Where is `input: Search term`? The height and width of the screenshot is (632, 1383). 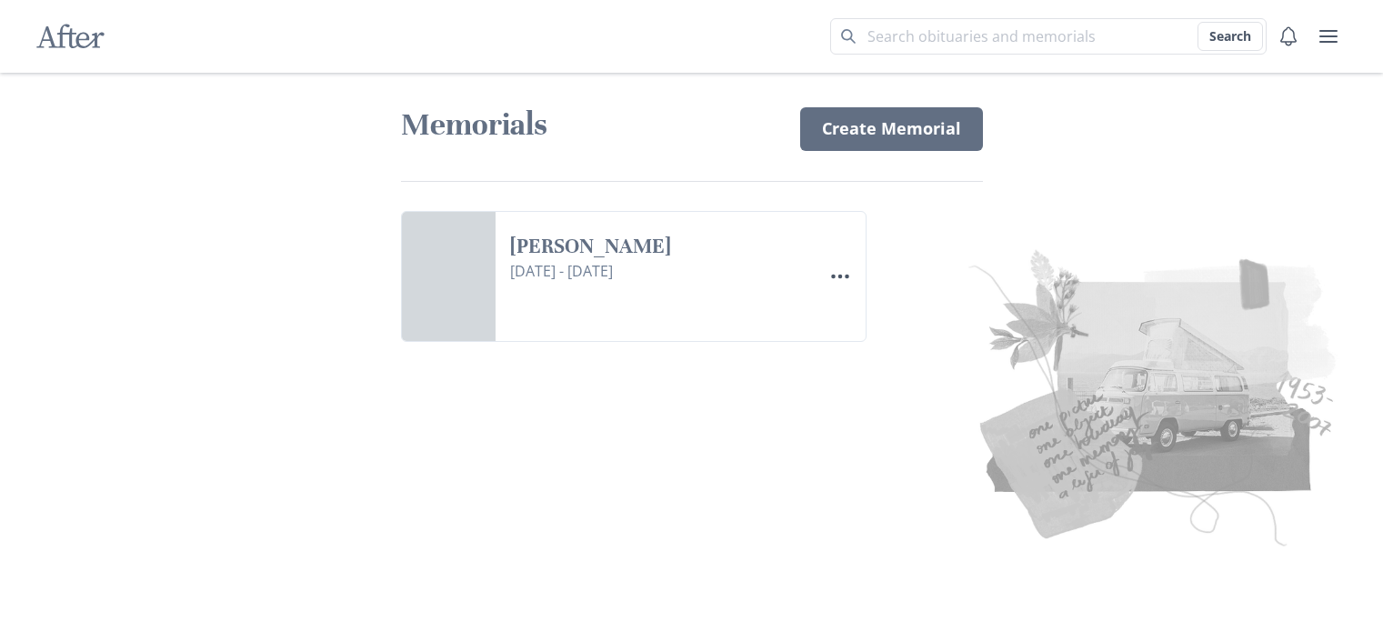 input: Search term is located at coordinates (1049, 36).